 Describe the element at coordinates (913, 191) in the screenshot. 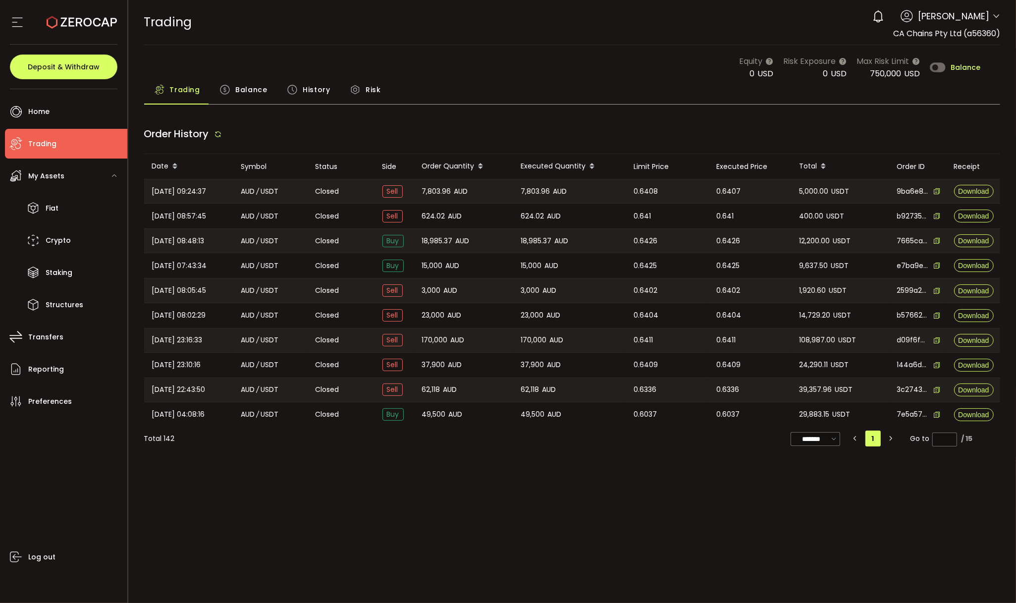

I see `span: 9ba6e898-b757-436a-9a75-0c757ee03a1f` at that location.